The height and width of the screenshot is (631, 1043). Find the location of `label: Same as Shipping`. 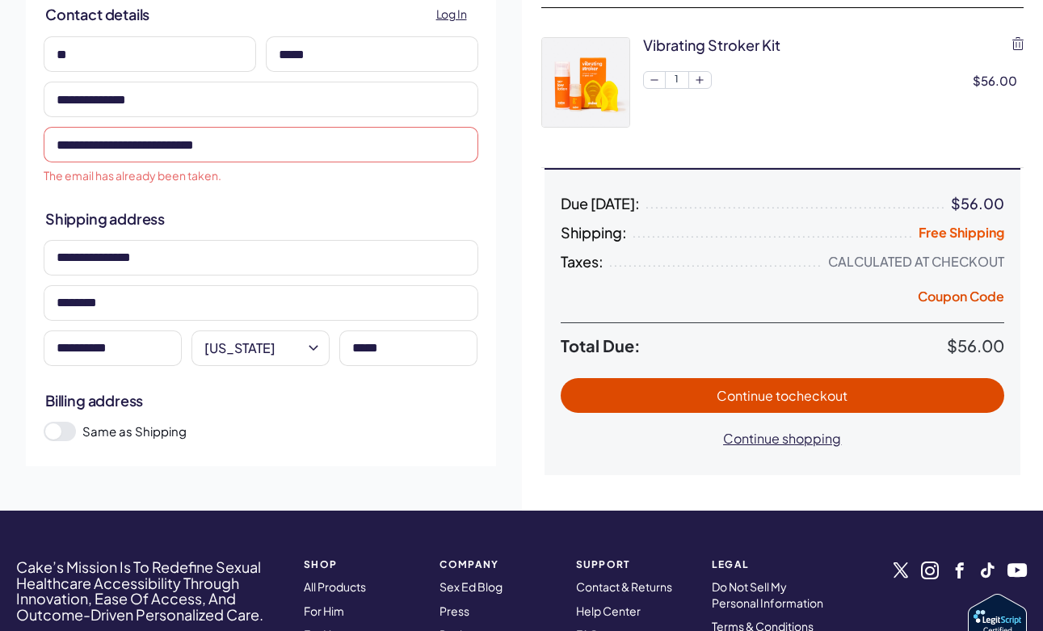

label: Same as Shipping is located at coordinates (280, 430).